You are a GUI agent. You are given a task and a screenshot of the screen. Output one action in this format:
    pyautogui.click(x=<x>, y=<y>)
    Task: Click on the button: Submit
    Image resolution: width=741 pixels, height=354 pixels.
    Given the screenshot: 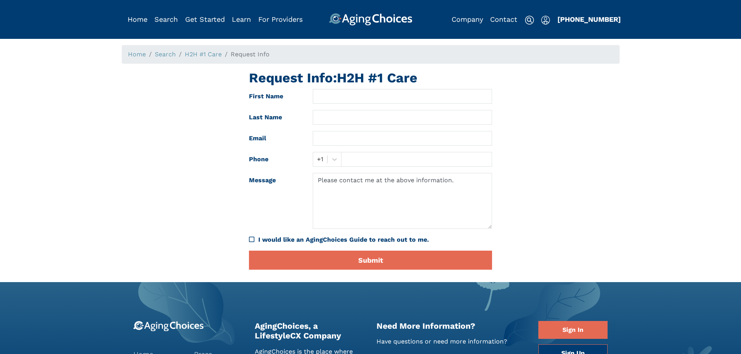 What is the action you would take?
    pyautogui.click(x=370, y=260)
    